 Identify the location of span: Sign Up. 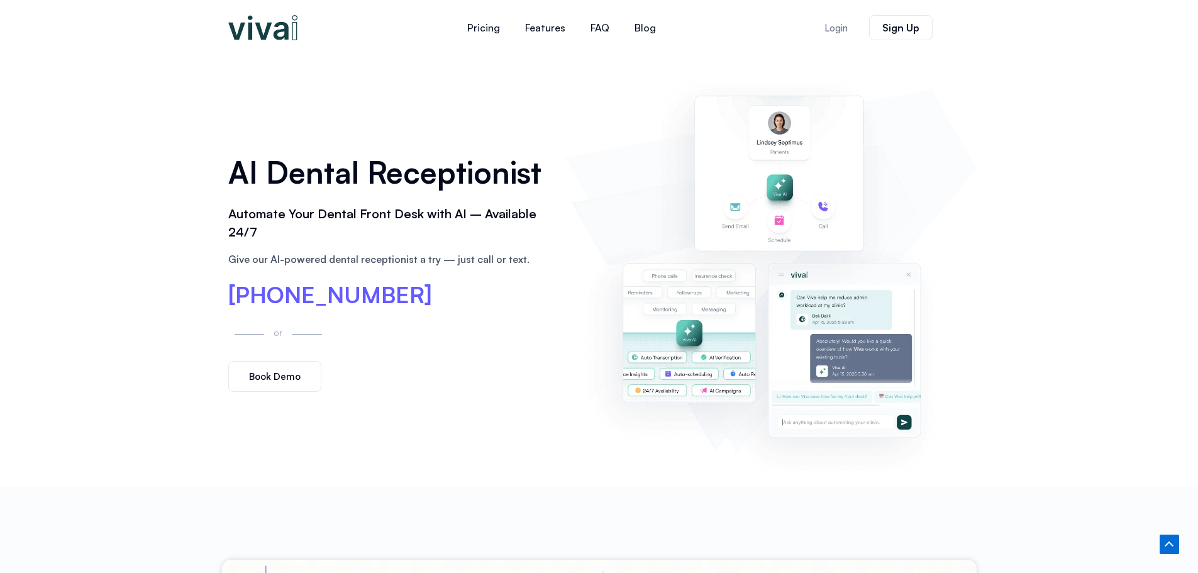
(901, 28).